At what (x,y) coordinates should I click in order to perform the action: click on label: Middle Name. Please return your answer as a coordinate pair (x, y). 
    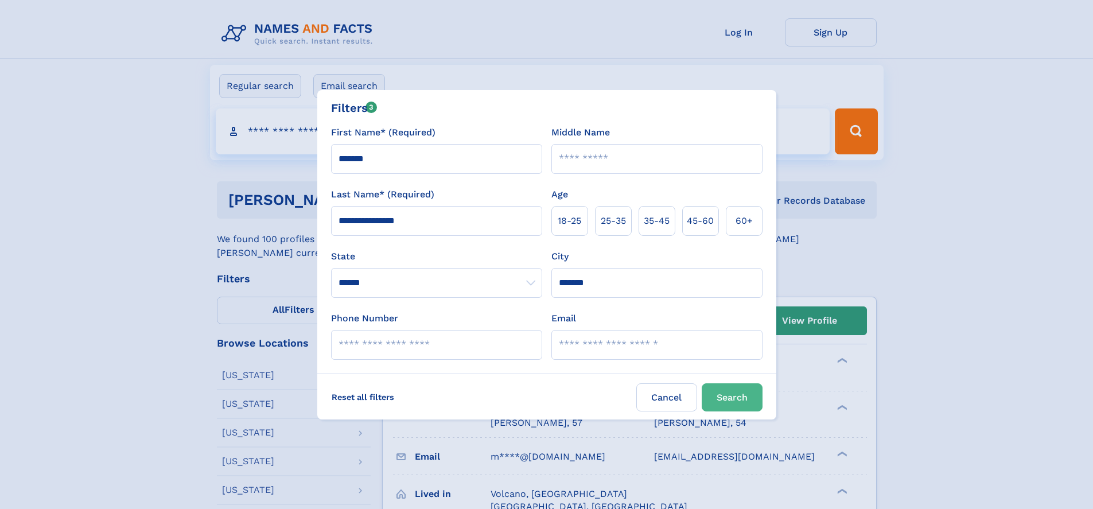
    Looking at the image, I should click on (581, 133).